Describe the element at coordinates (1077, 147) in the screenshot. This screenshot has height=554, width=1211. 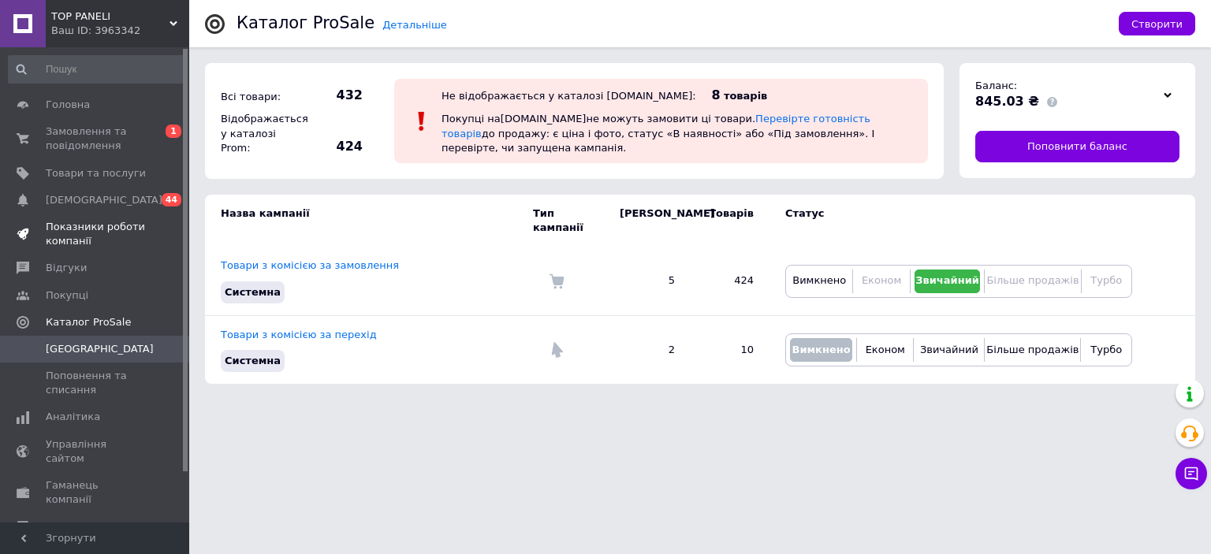
I see `a: Поповнити баланс` at that location.